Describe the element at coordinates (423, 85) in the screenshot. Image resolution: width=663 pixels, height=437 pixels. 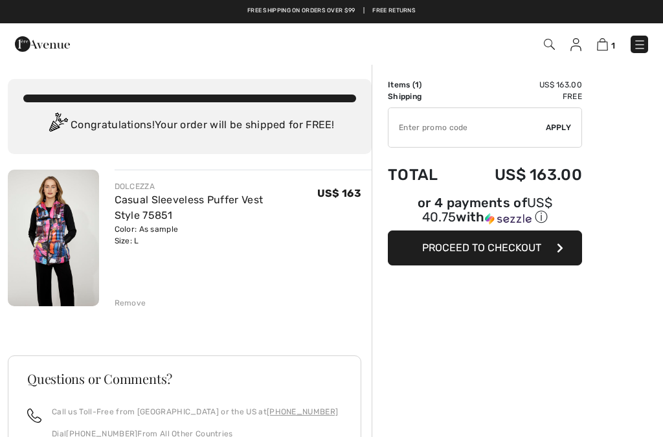
I see `td: Items ( )` at that location.